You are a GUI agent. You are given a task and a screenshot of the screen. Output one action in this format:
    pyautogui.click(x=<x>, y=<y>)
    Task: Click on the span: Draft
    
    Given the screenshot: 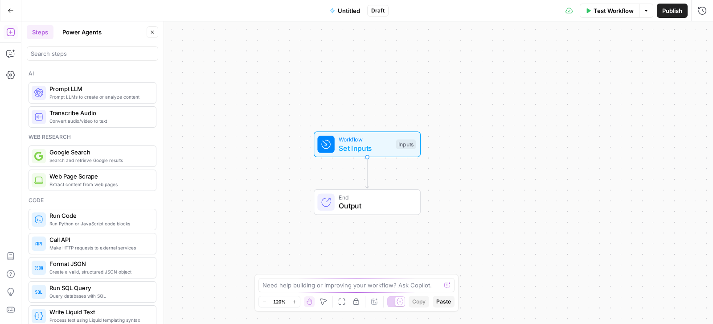 What is the action you would take?
    pyautogui.click(x=378, y=11)
    